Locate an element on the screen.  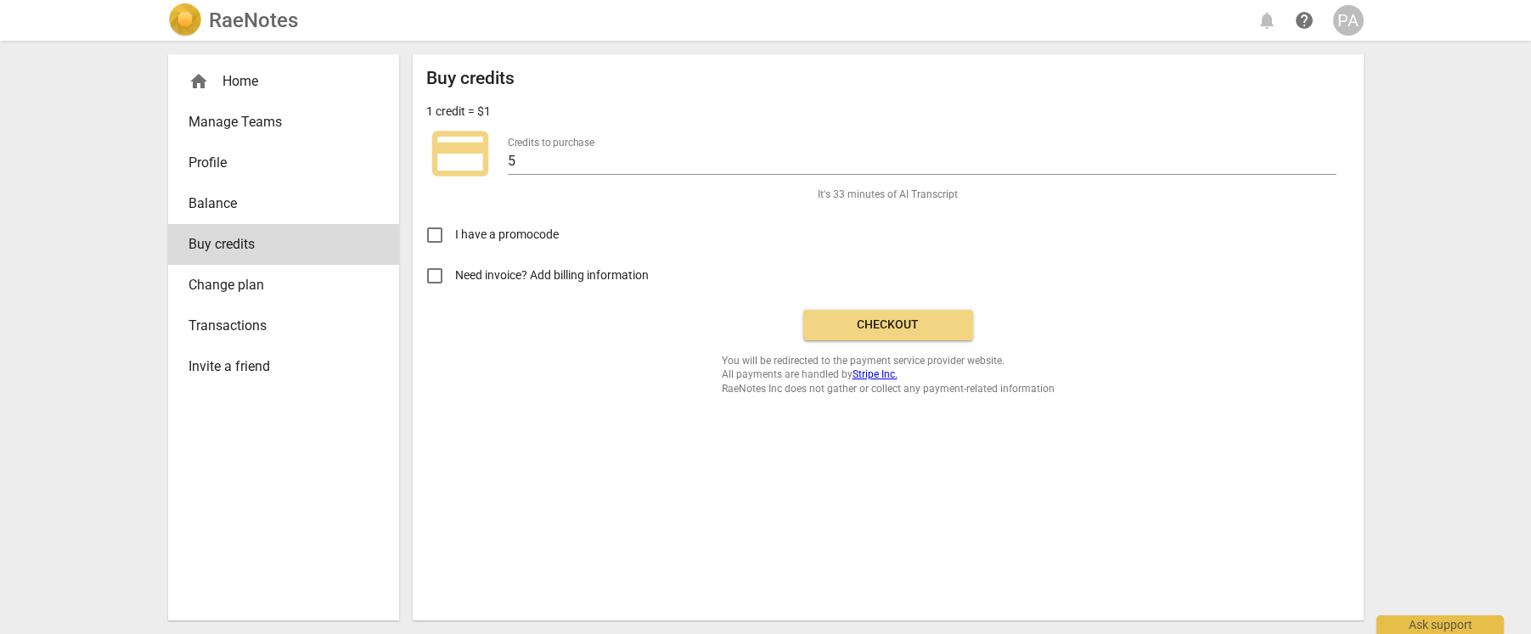
span: Buy credits is located at coordinates (277, 245).